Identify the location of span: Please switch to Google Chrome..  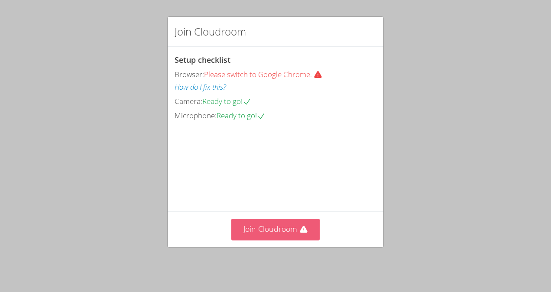
(265, 74).